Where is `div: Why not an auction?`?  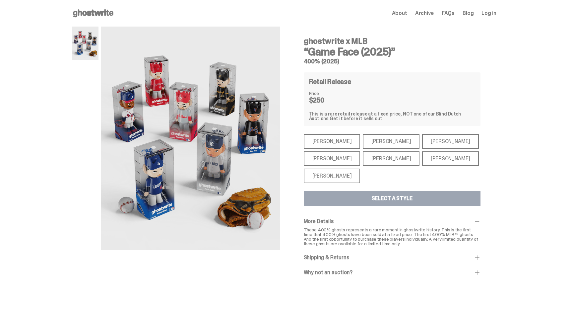
div: Why not an auction? is located at coordinates (392, 272).